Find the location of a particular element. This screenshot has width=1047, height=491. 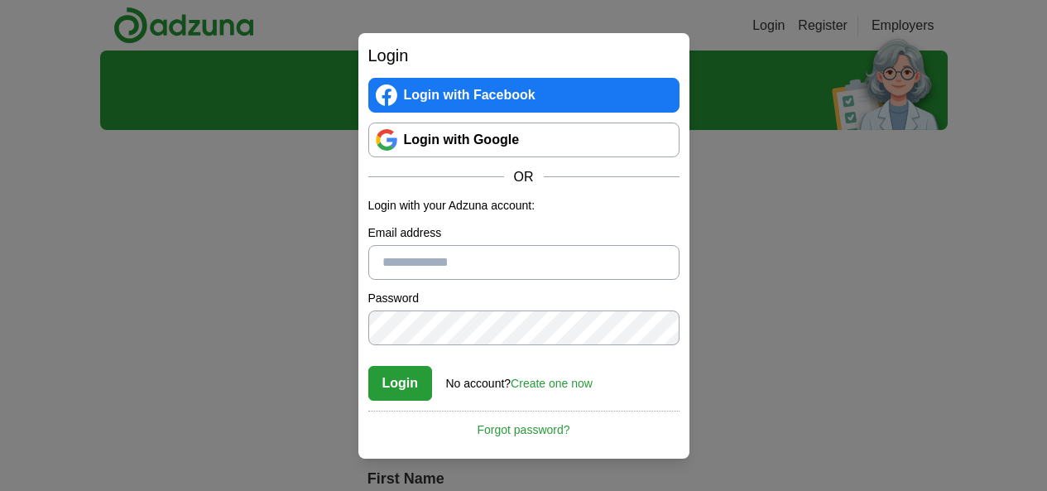

a: Forgot password? is located at coordinates (524, 424).